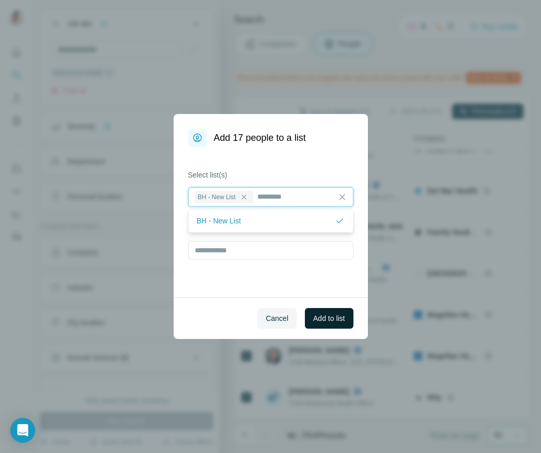  I want to click on button: Add to list, so click(328, 319).